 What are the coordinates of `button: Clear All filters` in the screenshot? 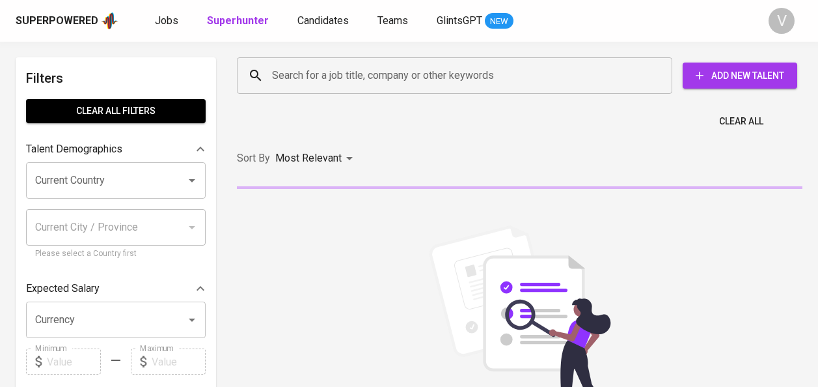 It's located at (116, 111).